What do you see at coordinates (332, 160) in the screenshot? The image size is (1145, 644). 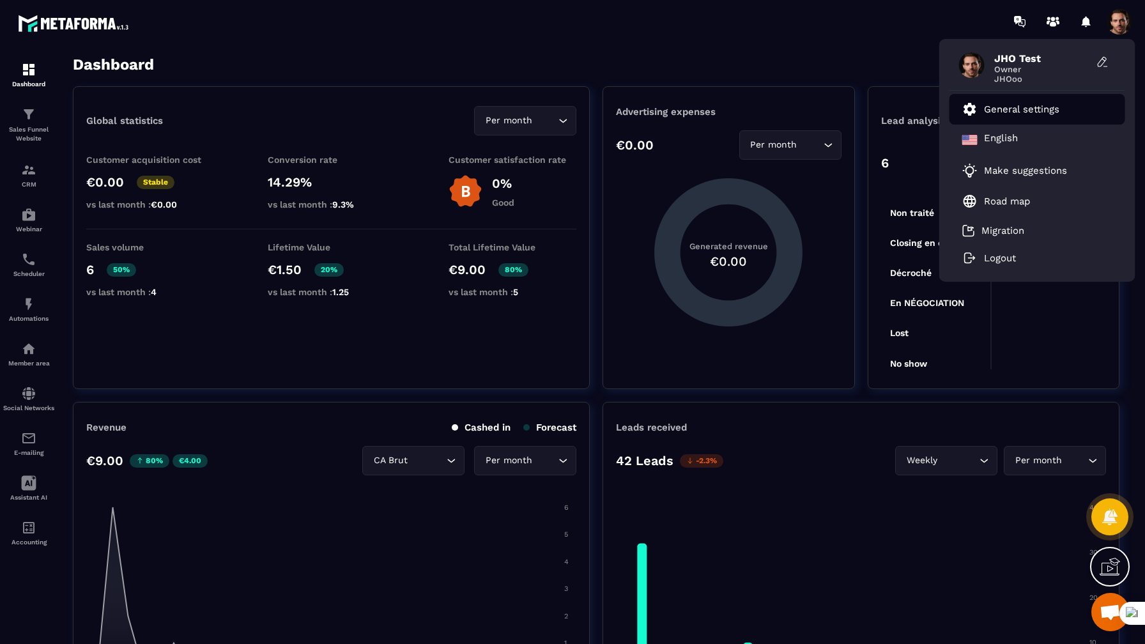 I see `p: Conversion rate` at bounding box center [332, 160].